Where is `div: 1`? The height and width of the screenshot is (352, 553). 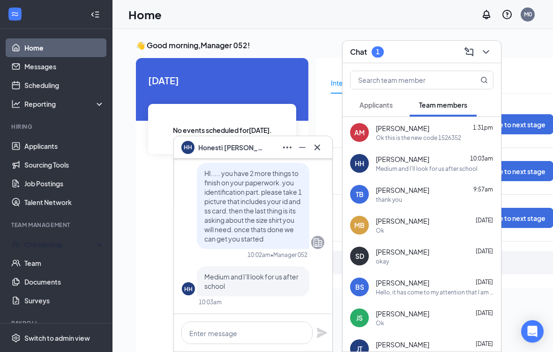
div: 1 is located at coordinates (378, 52).